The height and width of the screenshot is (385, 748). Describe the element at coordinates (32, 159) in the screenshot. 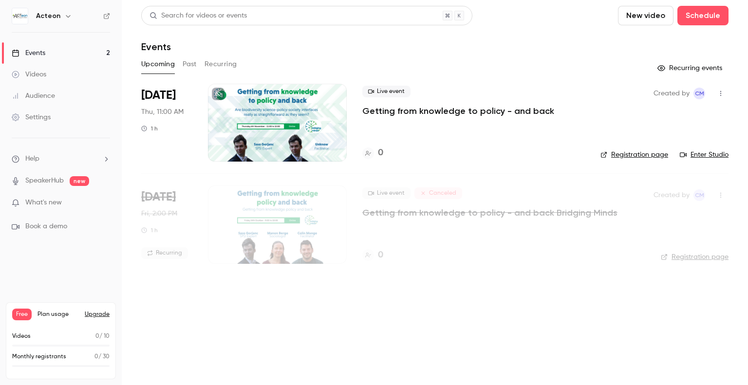

I see `span: Help` at that location.